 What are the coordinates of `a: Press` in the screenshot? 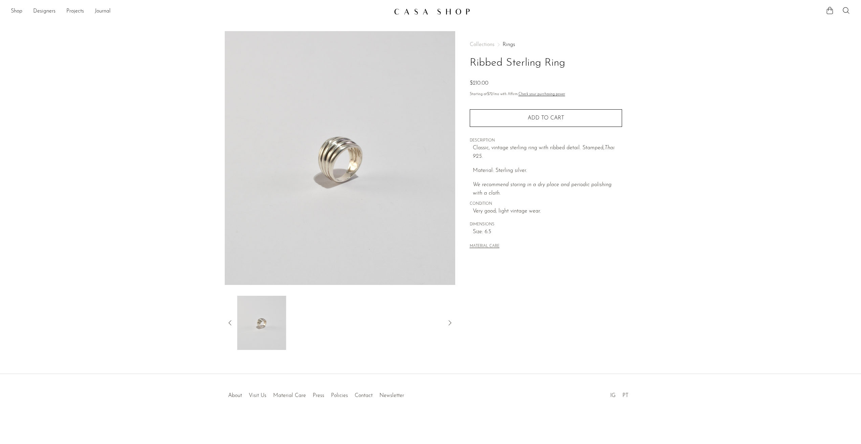 It's located at (319, 396).